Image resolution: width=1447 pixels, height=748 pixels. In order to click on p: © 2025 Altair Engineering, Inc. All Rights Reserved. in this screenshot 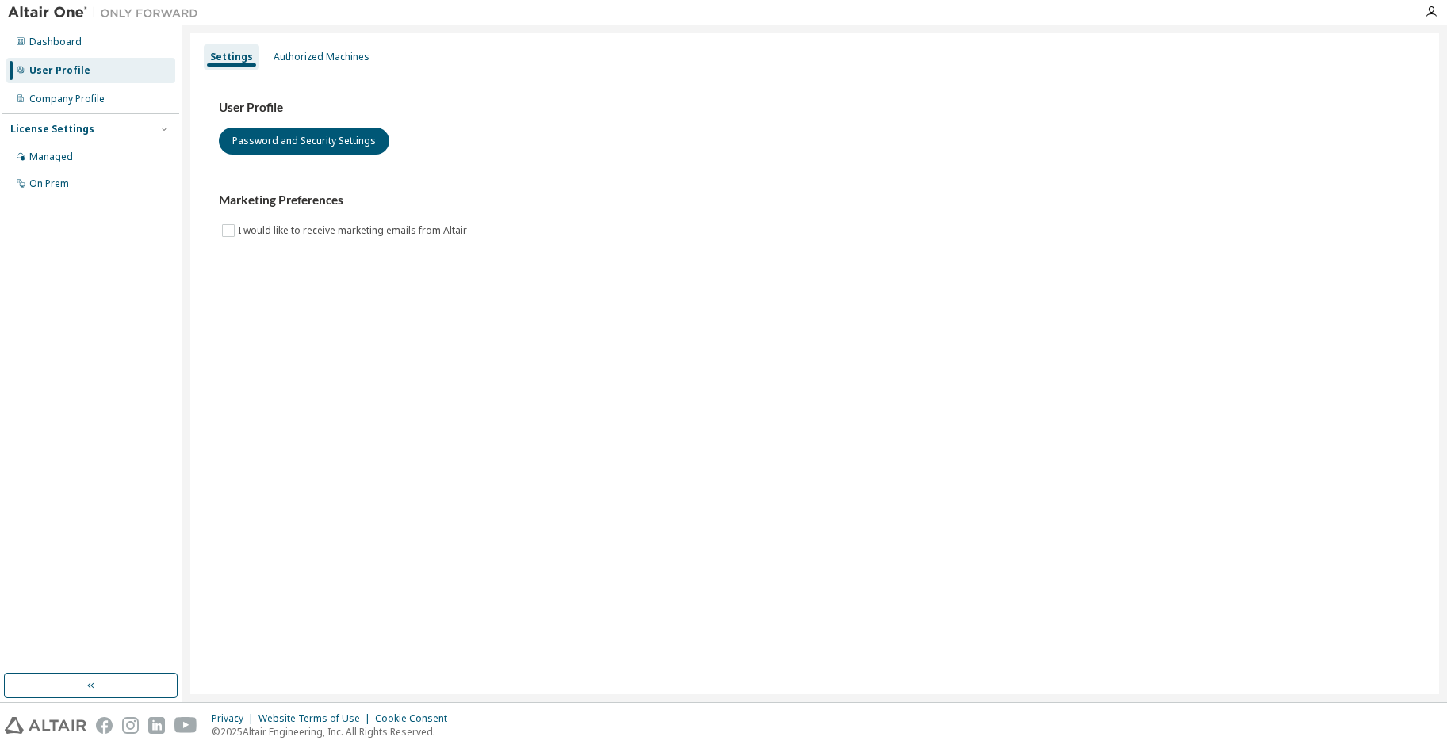, I will do `click(334, 732)`.